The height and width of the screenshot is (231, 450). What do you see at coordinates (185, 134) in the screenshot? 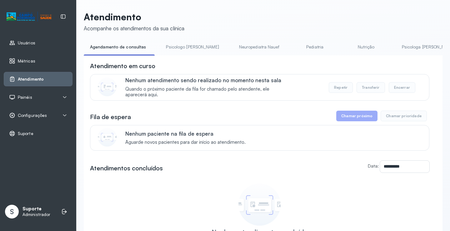
I see `p: Nenhum paciente na fila de espera` at bounding box center [185, 134].